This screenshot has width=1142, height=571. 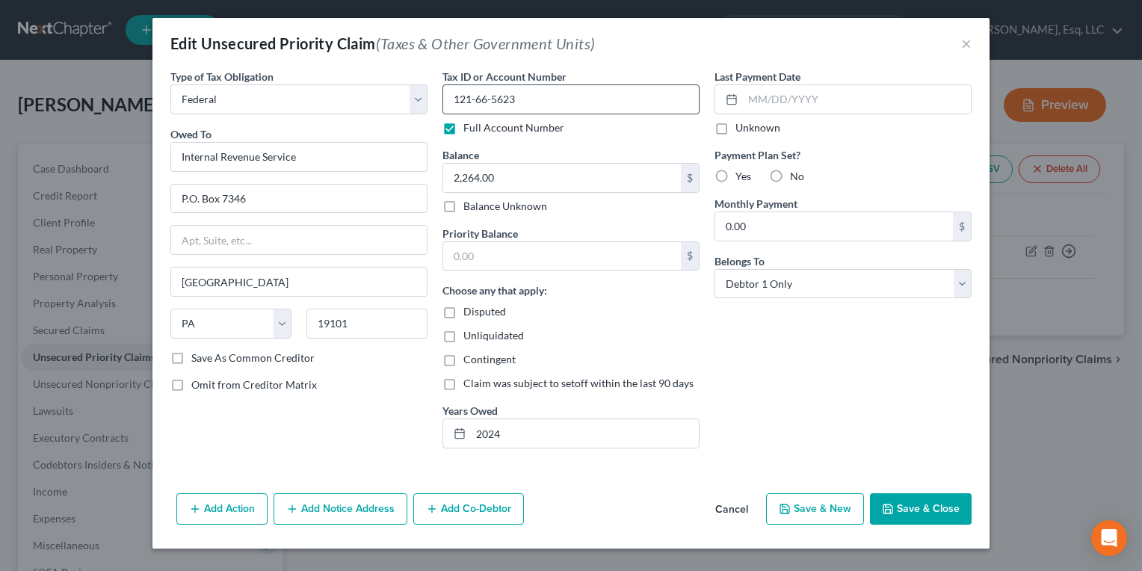 I want to click on div: Edit Unsecured Priority Claim, so click(x=383, y=43).